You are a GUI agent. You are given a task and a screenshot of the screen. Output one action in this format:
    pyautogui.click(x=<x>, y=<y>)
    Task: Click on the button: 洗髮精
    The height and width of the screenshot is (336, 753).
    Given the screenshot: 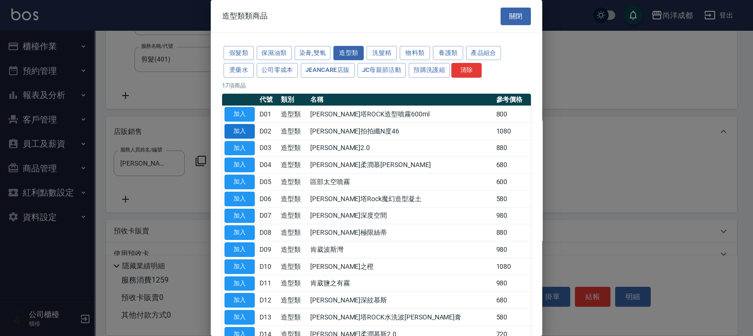 What is the action you would take?
    pyautogui.click(x=382, y=53)
    